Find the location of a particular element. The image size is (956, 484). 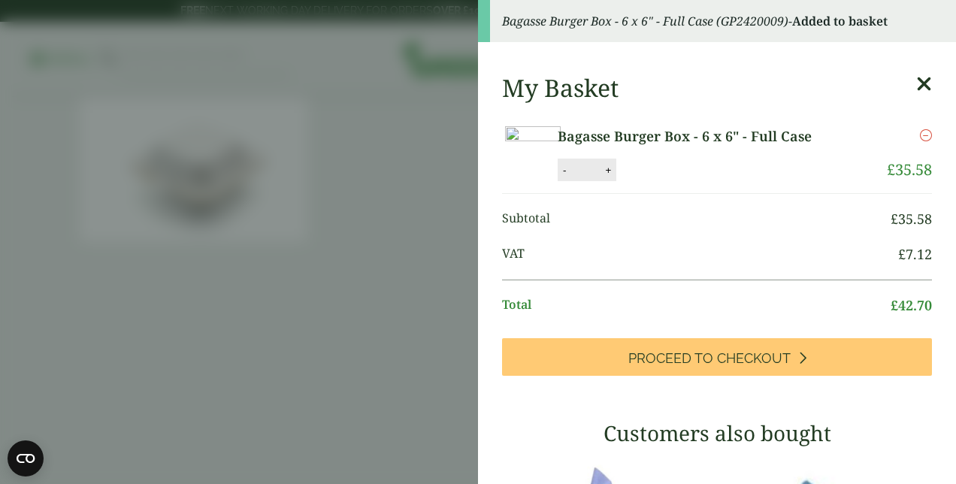

span: VAT is located at coordinates (699, 254).